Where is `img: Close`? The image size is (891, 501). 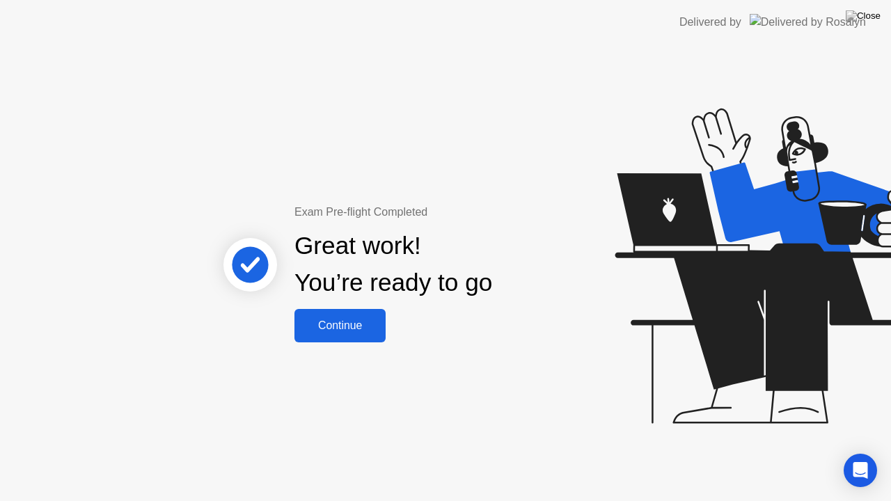 img: Close is located at coordinates (863, 16).